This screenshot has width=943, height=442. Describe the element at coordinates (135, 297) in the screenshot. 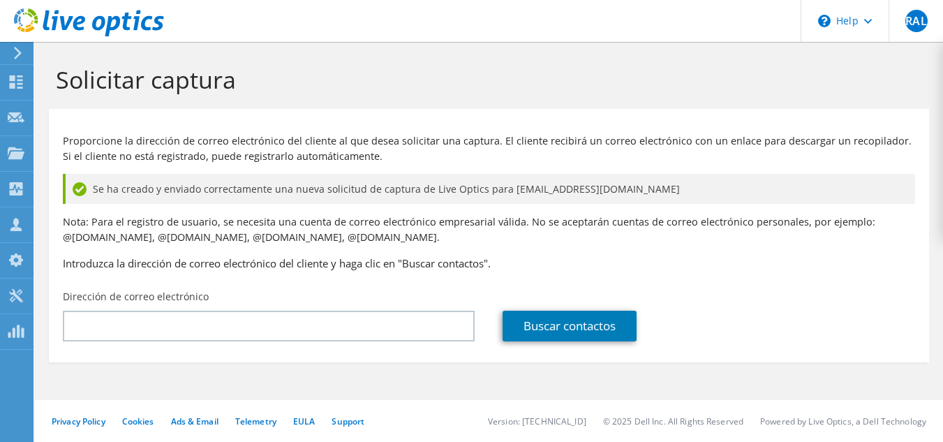

I see `label: Dirección de correo electrónico` at that location.